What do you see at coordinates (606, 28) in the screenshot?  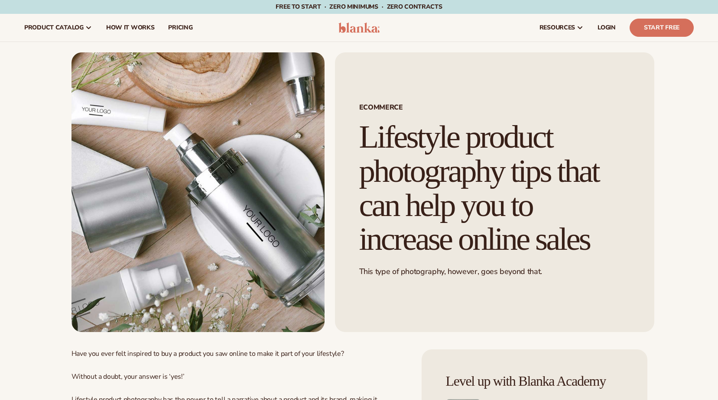 I see `a: LOGIN` at bounding box center [606, 28].